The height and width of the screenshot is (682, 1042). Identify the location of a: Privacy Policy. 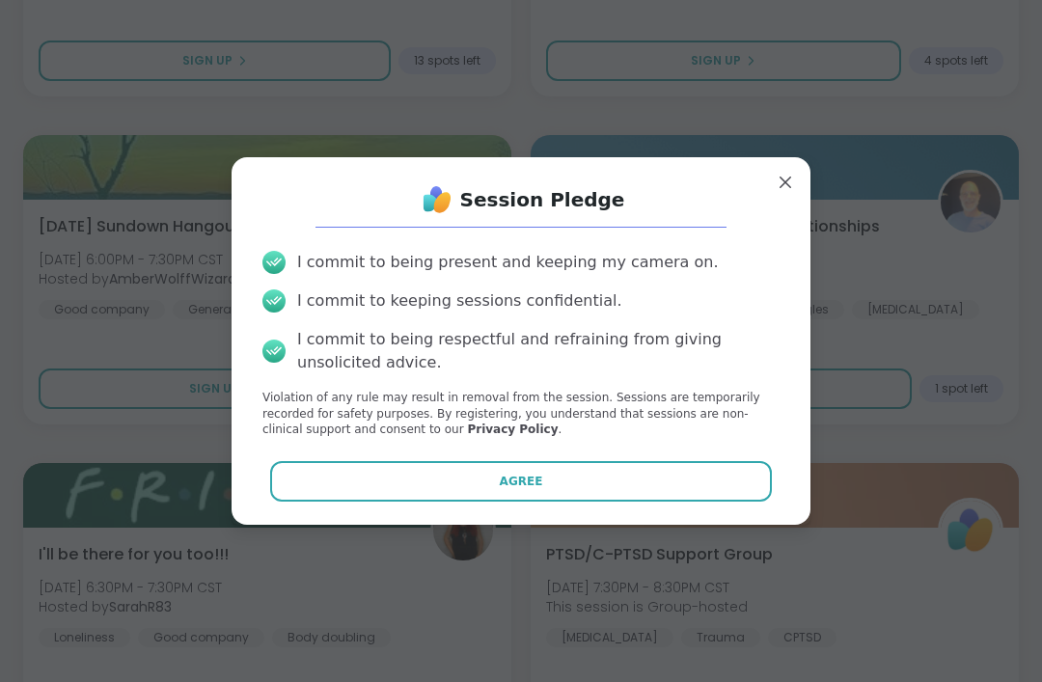
(512, 429).